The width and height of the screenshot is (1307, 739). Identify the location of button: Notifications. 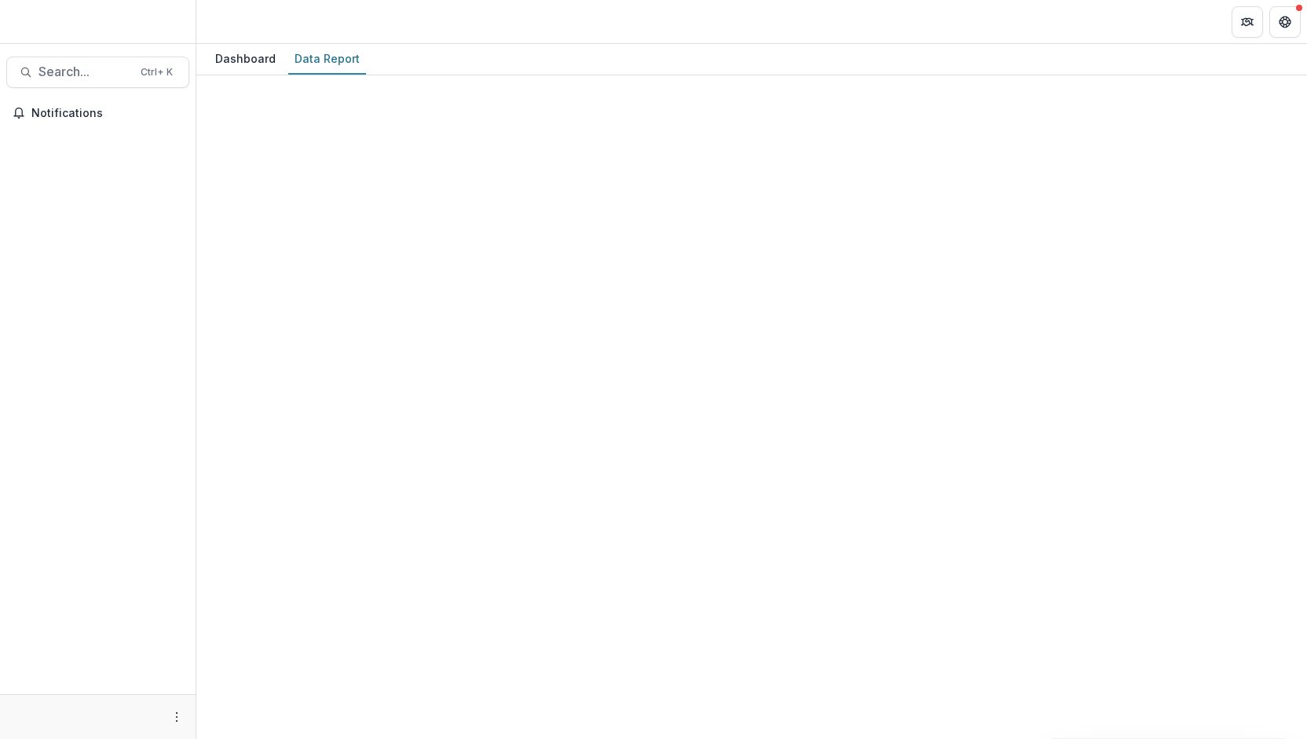
(97, 113).